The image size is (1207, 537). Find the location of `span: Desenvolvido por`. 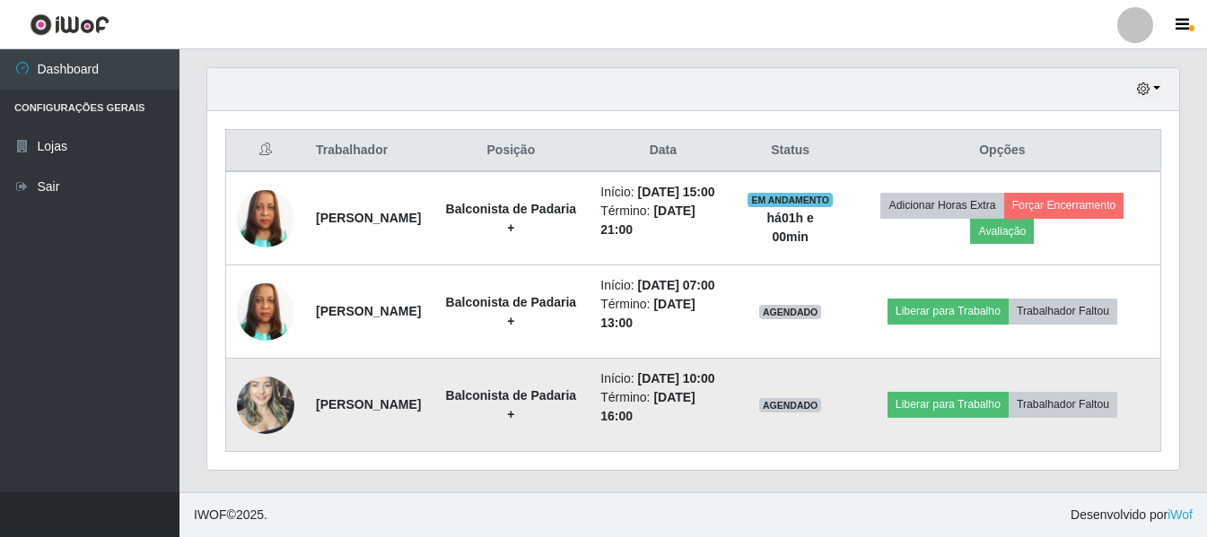

span: Desenvolvido por is located at coordinates (1131, 515).